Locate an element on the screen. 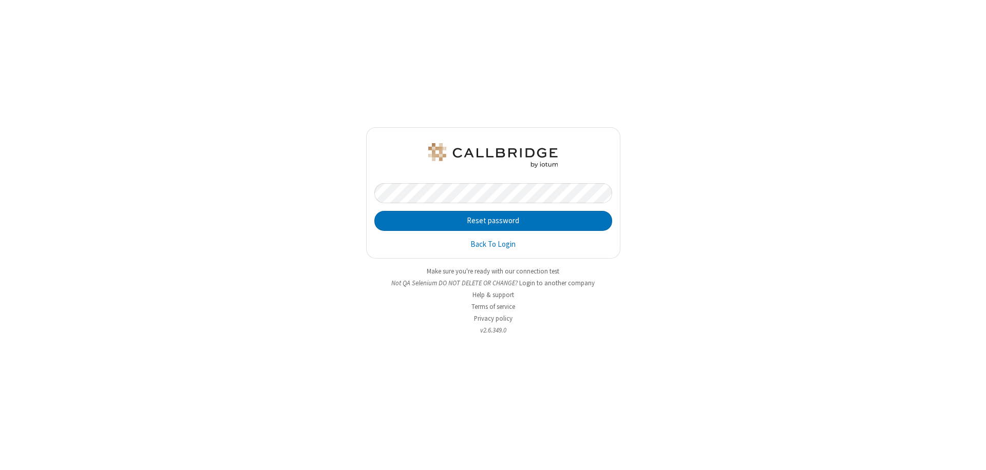 The image size is (986, 470). button: Login to another company is located at coordinates (557, 283).